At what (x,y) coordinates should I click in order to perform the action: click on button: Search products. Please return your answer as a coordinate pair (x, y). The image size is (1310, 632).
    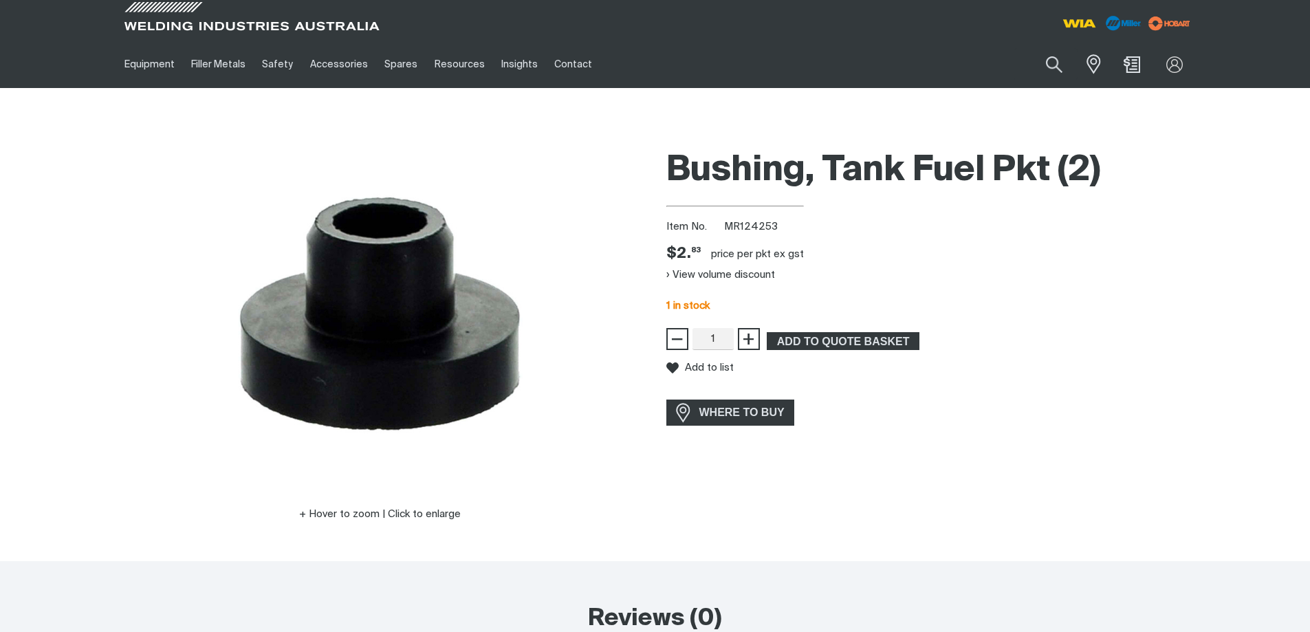
    Looking at the image, I should click on (1054, 64).